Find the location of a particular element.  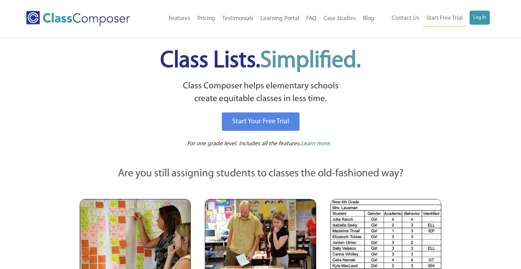

a: Log In is located at coordinates (479, 18).